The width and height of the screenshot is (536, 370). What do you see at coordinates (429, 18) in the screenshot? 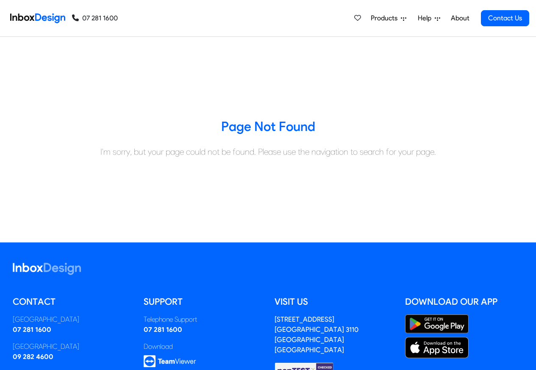
I see `a: Help` at bounding box center [429, 18].